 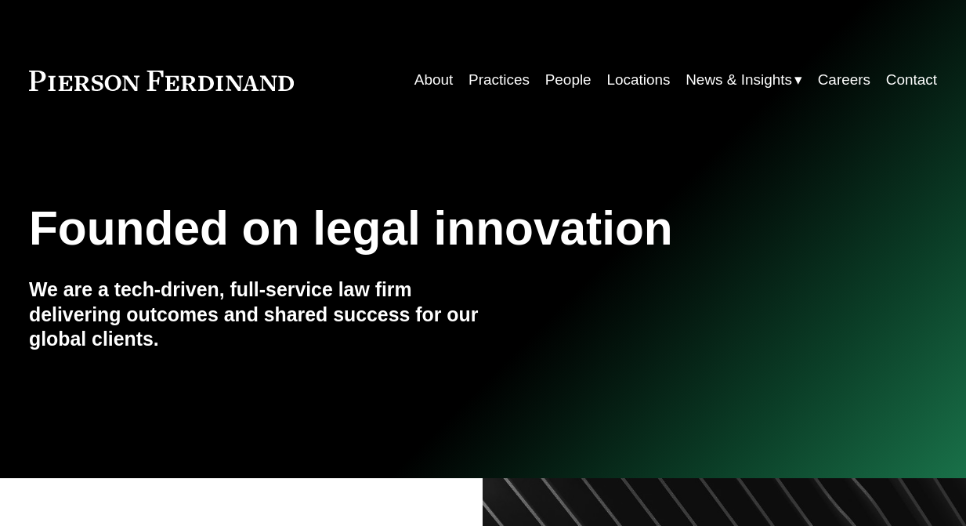 I want to click on a: About, so click(x=434, y=81).